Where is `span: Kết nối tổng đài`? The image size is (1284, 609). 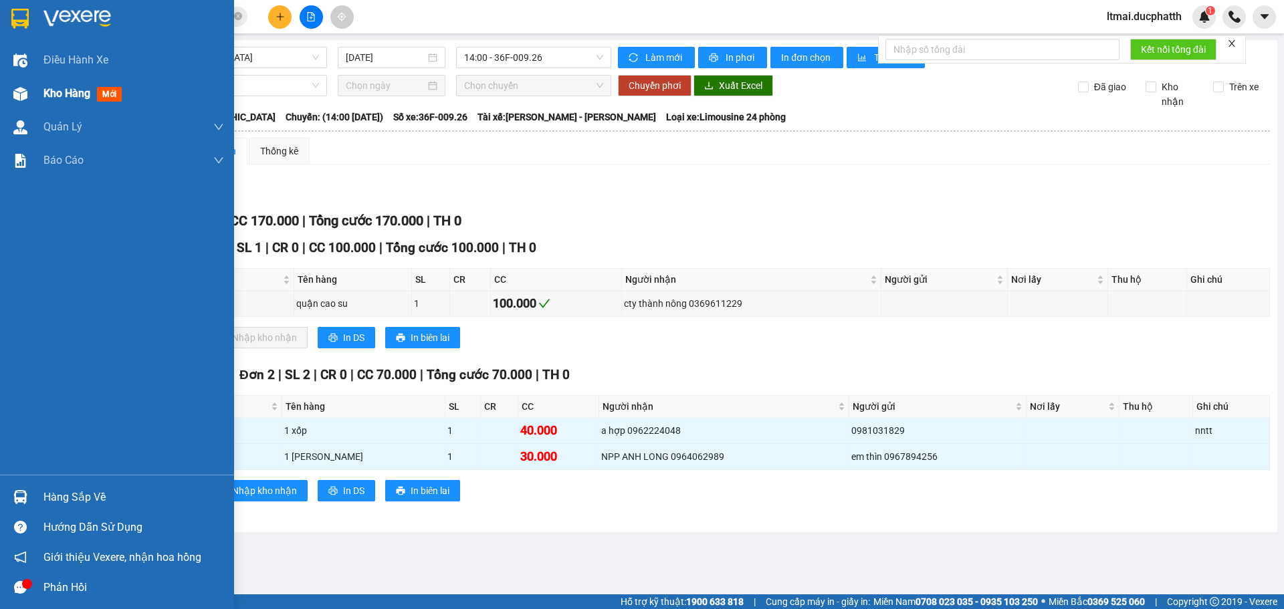 span: Kết nối tổng đài is located at coordinates (1173, 50).